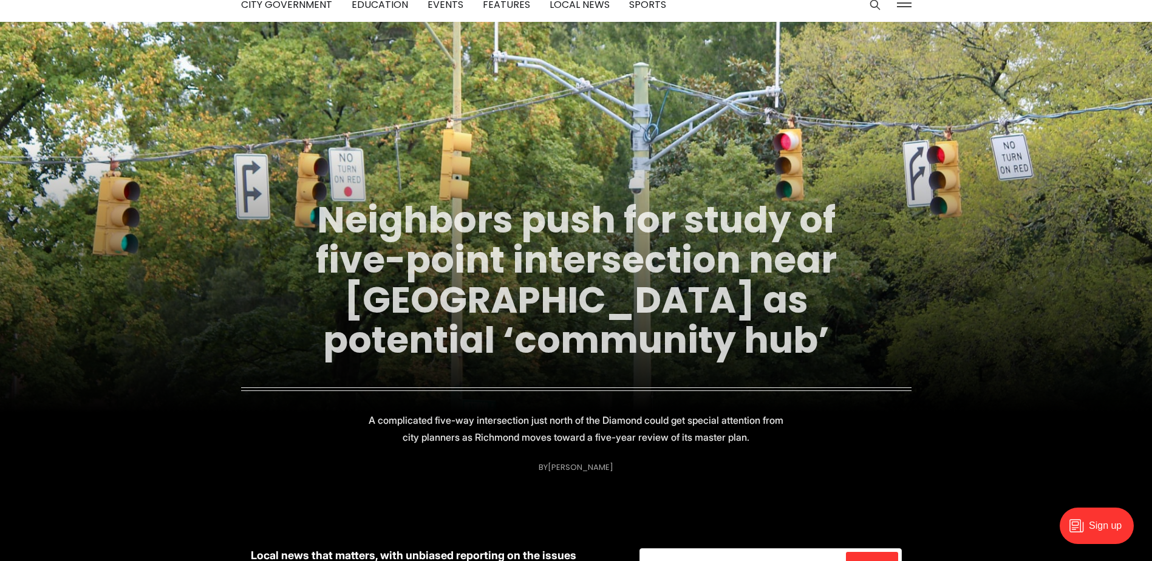 The width and height of the screenshot is (1152, 561). What do you see at coordinates (576, 467) in the screenshot?
I see `div: By` at bounding box center [576, 467].